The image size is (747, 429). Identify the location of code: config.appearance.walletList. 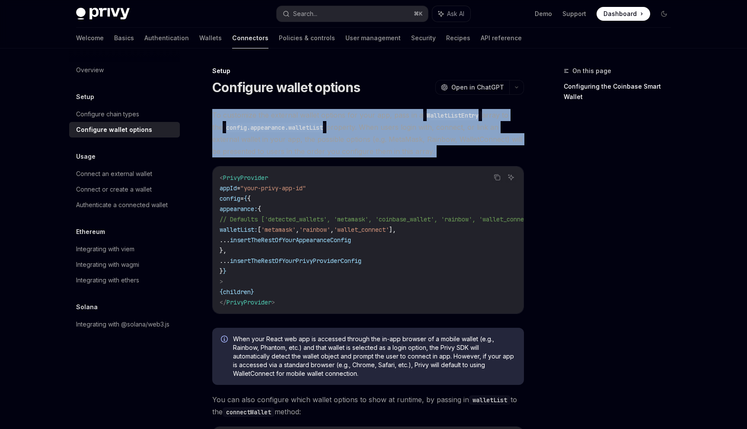
(274, 127).